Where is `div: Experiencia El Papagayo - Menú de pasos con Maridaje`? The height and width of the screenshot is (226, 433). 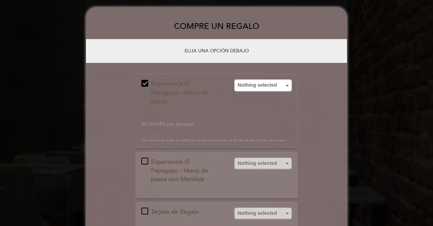
div: Experiencia El Papagayo - Menú de pasos con Maridaje is located at coordinates (183, 171).